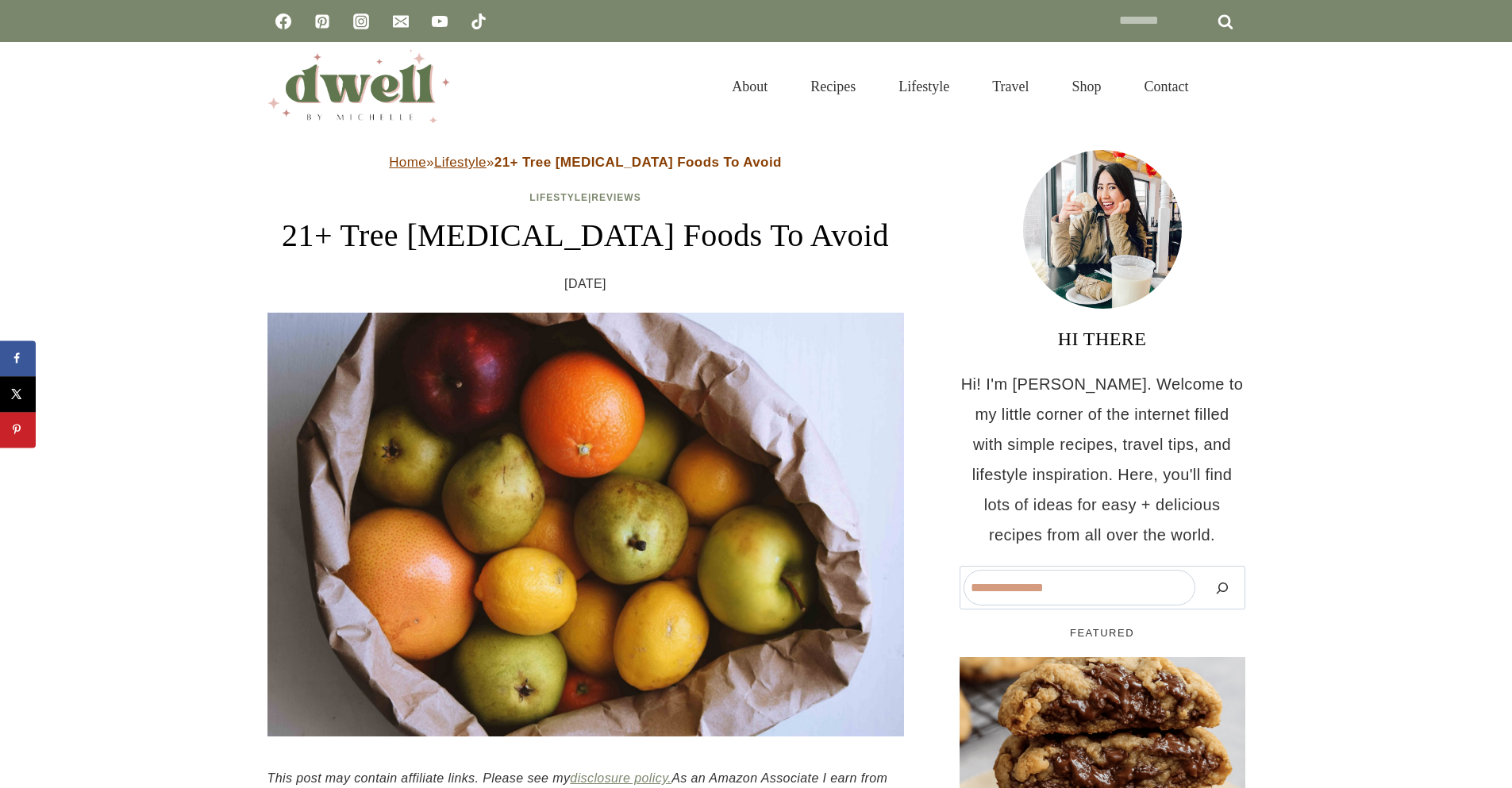  What do you see at coordinates (1223, 587) in the screenshot?
I see `button: Search` at bounding box center [1223, 587].